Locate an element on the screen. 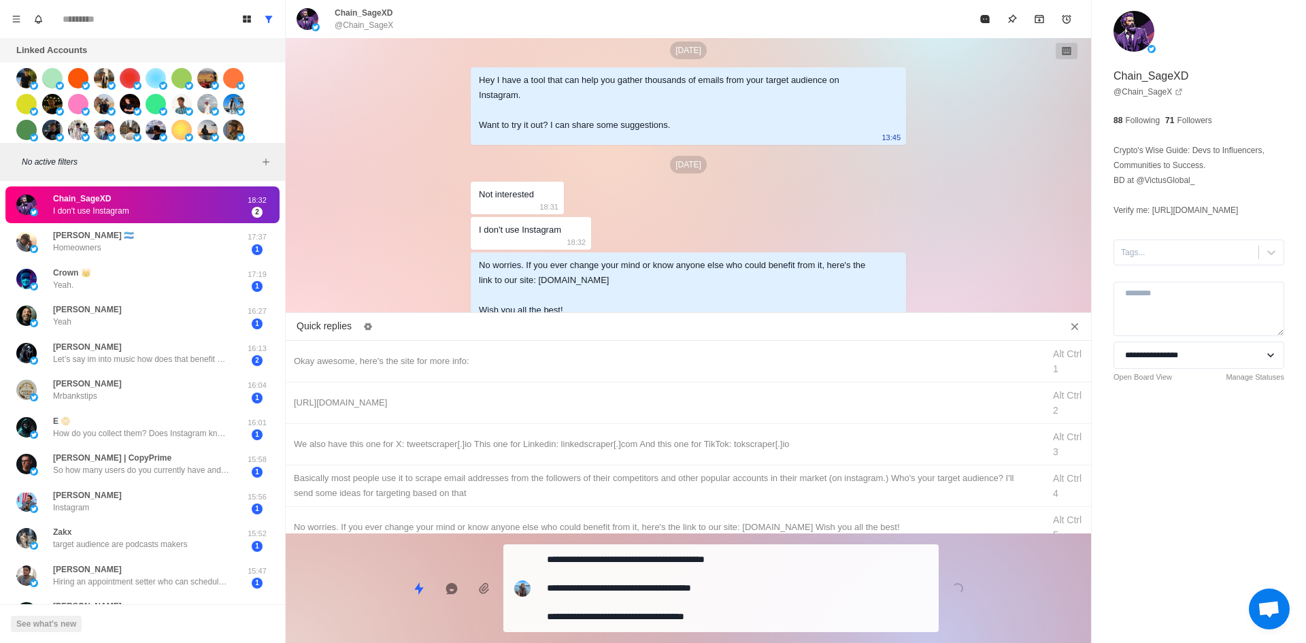  div: Hey I have a tool that can help you gather thousands of emails from your target audience on Insta... is located at coordinates (677, 103).